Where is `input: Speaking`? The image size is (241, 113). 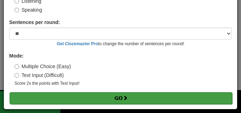
input: Speaking is located at coordinates (17, 10).